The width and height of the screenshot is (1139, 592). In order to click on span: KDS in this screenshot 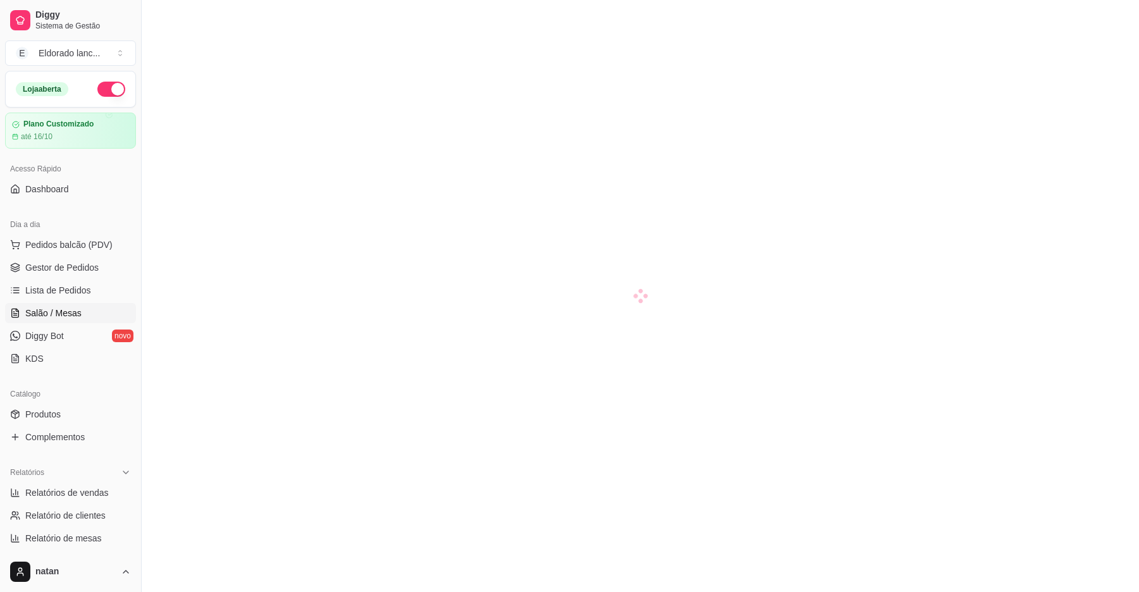, I will do `click(34, 359)`.